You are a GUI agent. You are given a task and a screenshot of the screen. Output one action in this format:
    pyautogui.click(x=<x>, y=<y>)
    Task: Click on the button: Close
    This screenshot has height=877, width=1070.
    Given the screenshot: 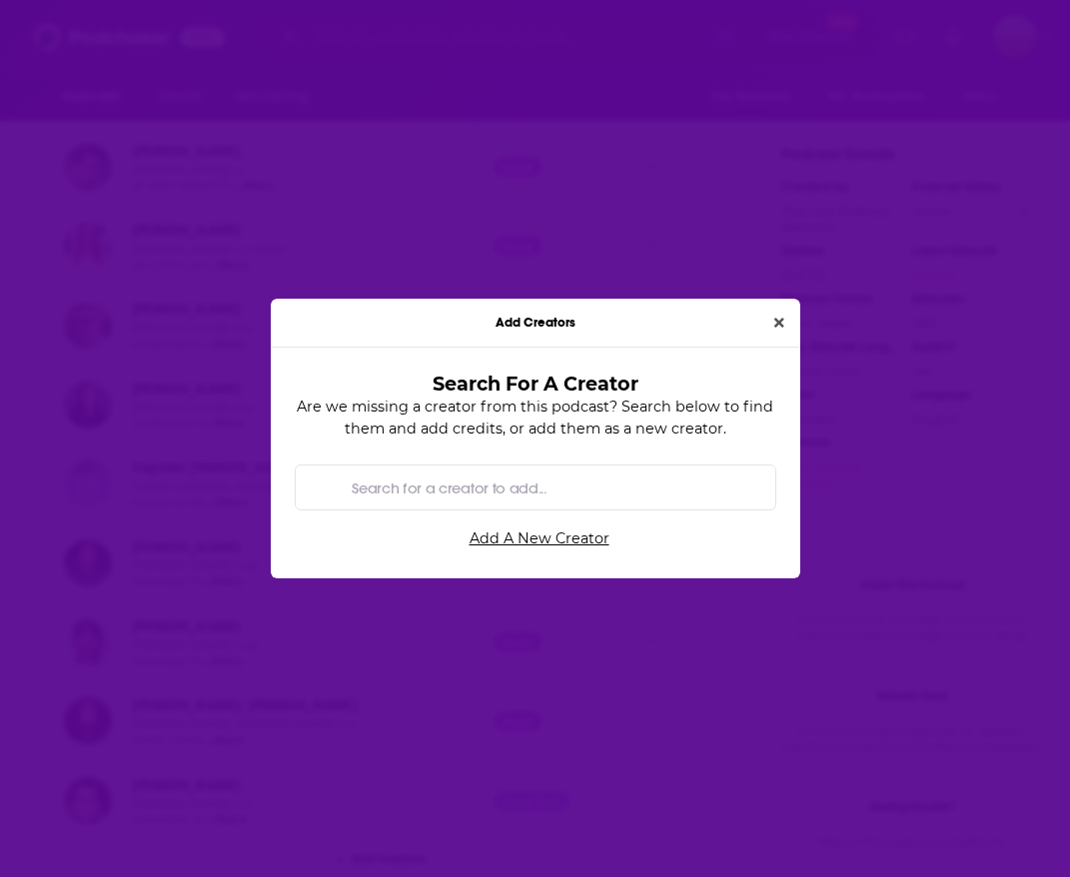 What is the action you would take?
    pyautogui.click(x=779, y=323)
    